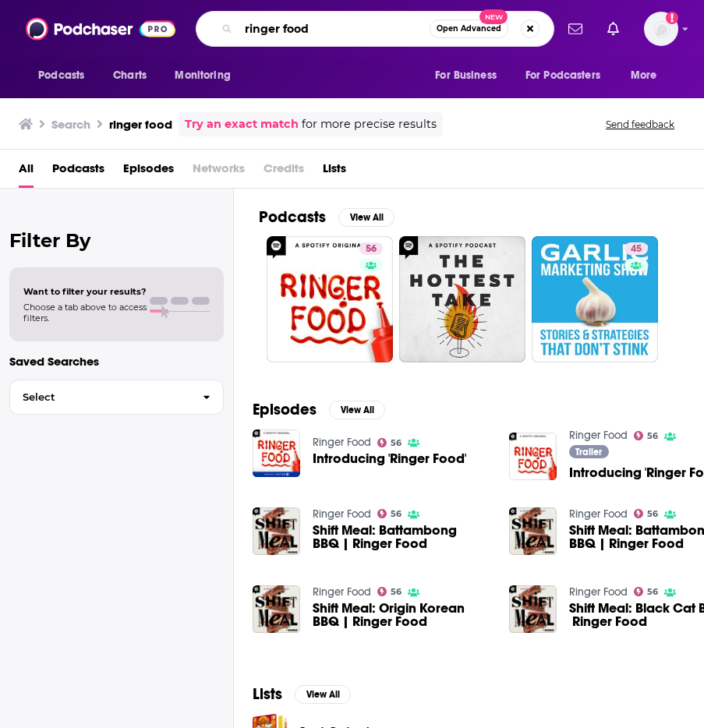 The height and width of the screenshot is (728, 704). What do you see at coordinates (335, 172) in the screenshot?
I see `span: Lists` at bounding box center [335, 172].